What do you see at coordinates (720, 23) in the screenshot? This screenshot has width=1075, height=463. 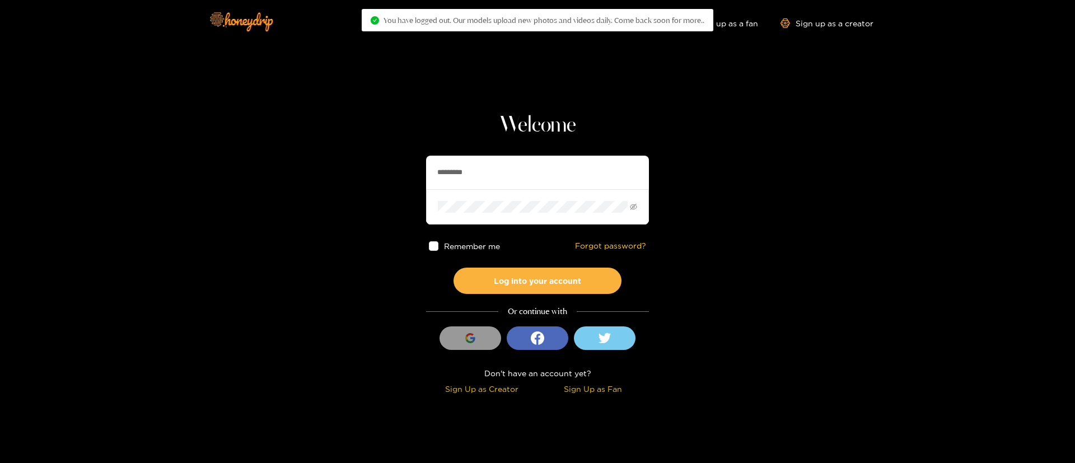 I see `a: Sign up as a fan` at bounding box center [720, 23].